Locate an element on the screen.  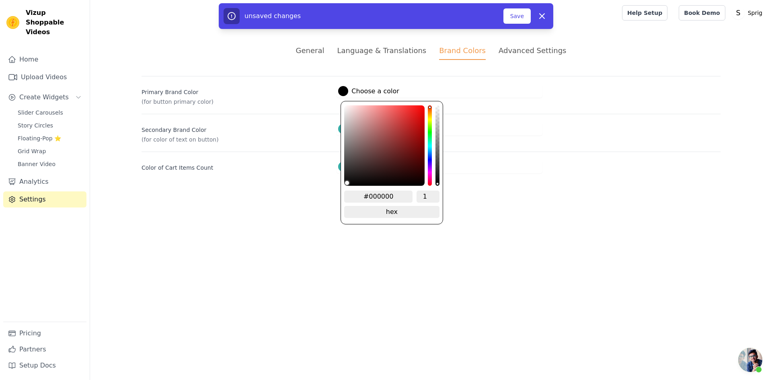
a: Analytics is located at coordinates (45, 182).